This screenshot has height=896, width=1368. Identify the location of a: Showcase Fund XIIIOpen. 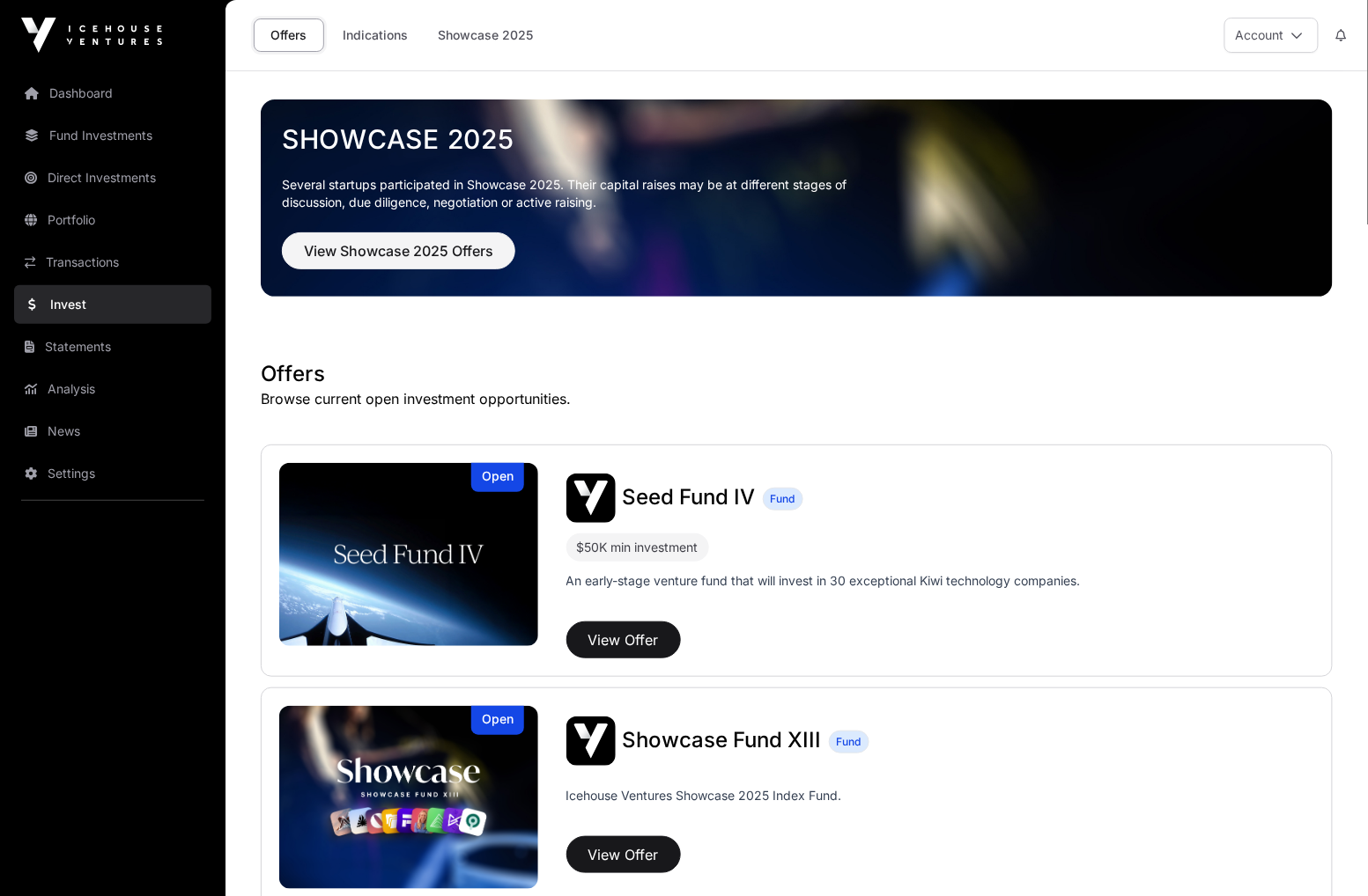
(409, 798).